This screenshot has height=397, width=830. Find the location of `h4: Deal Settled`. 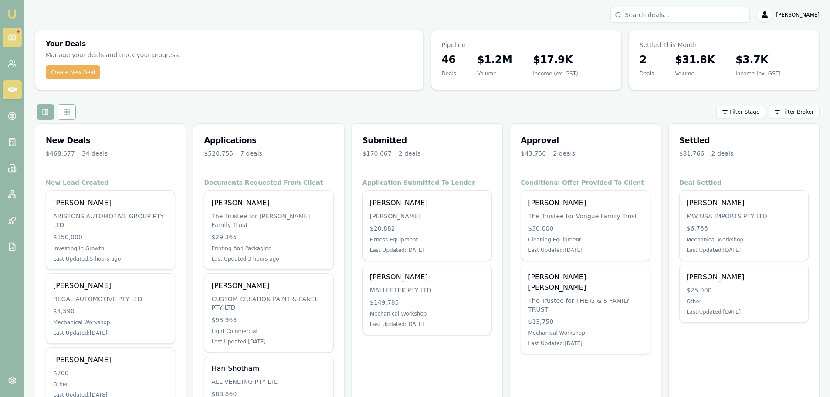

h4: Deal Settled is located at coordinates (743, 182).